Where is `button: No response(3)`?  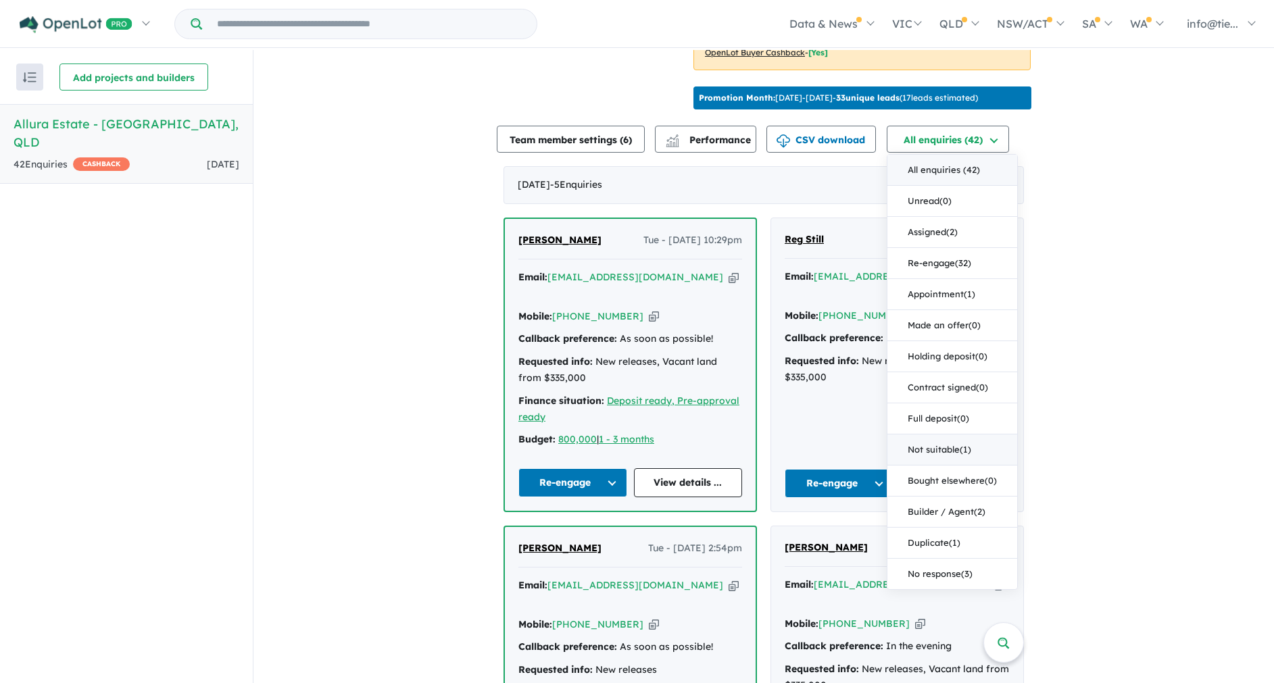
button: No response(3) is located at coordinates (952, 574).